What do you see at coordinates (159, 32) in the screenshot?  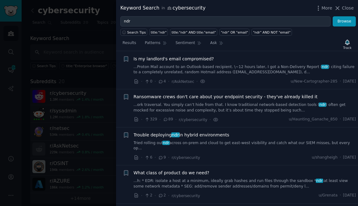 I see `a: title:"ndr"` at bounding box center [159, 32].